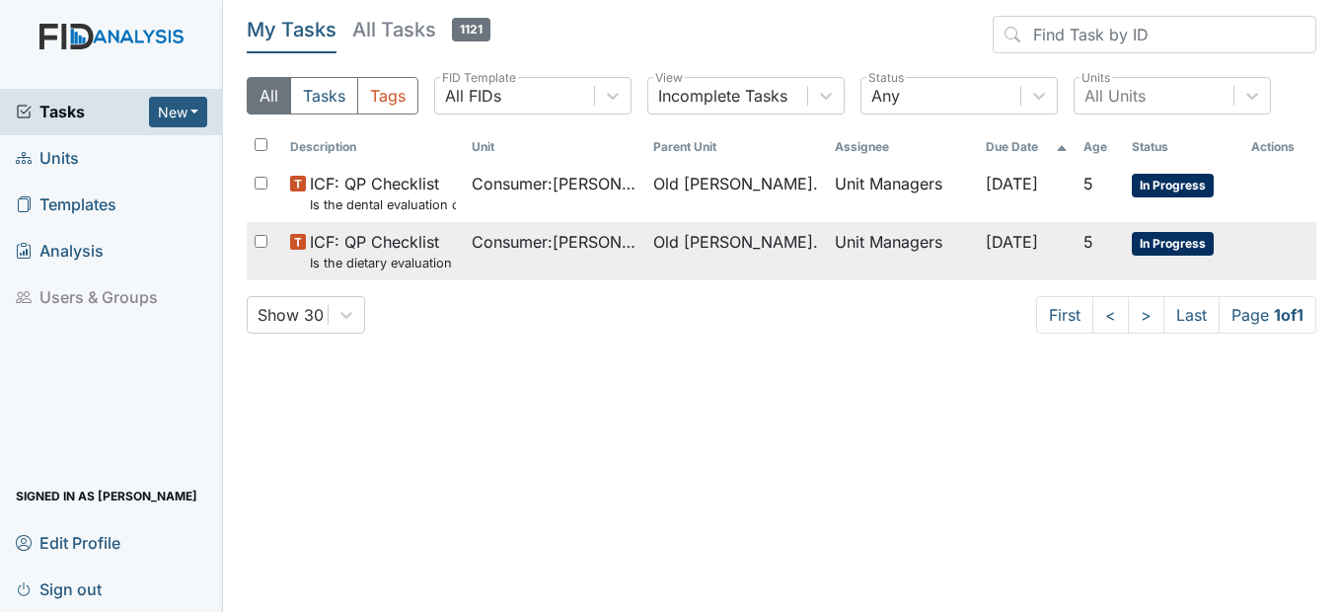  I want to click on th: Actions, so click(1280, 147).